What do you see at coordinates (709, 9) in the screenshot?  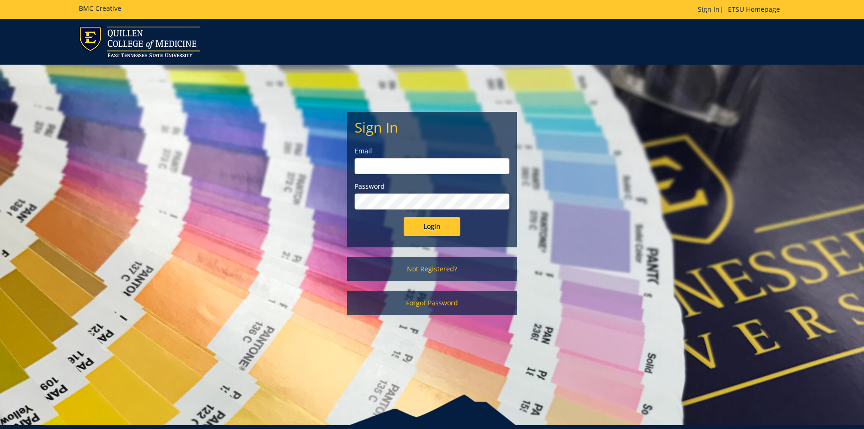 I see `a: Sign In` at bounding box center [709, 9].